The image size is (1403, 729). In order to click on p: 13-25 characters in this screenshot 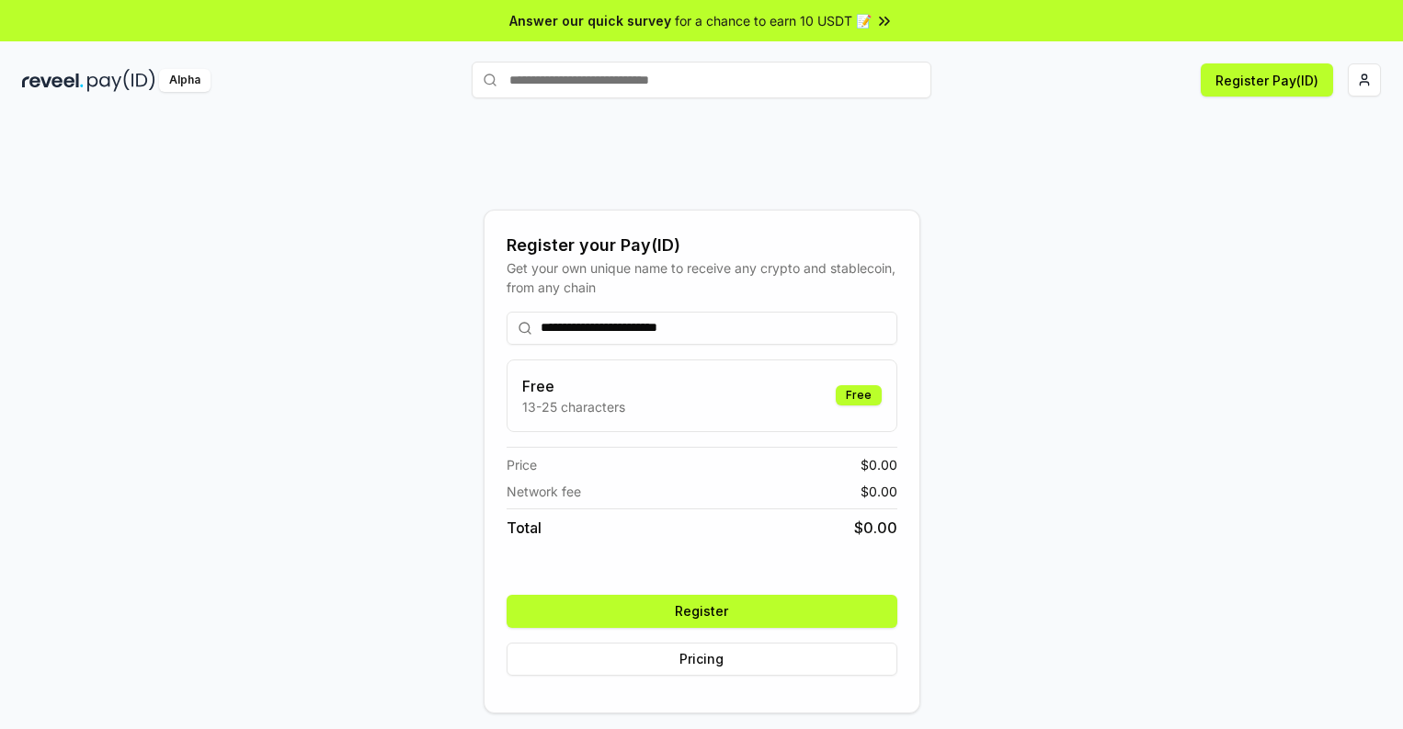, I will do `click(574, 406)`.